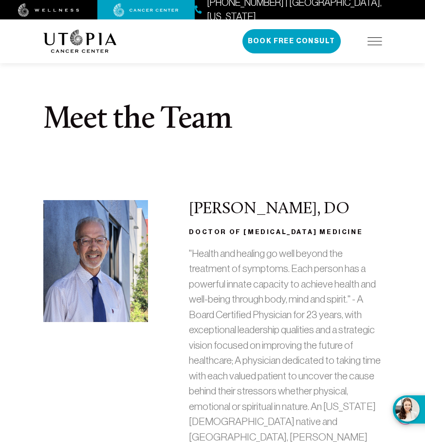 The height and width of the screenshot is (442, 425). I want to click on button: Book Free Consult, so click(291, 41).